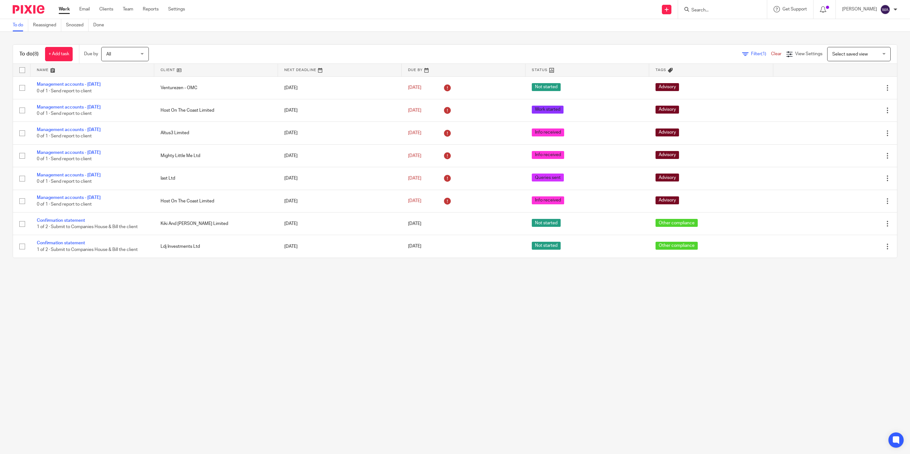 The height and width of the screenshot is (454, 910). What do you see at coordinates (216, 88) in the screenshot?
I see `td: Venturezen - OMC` at bounding box center [216, 88].